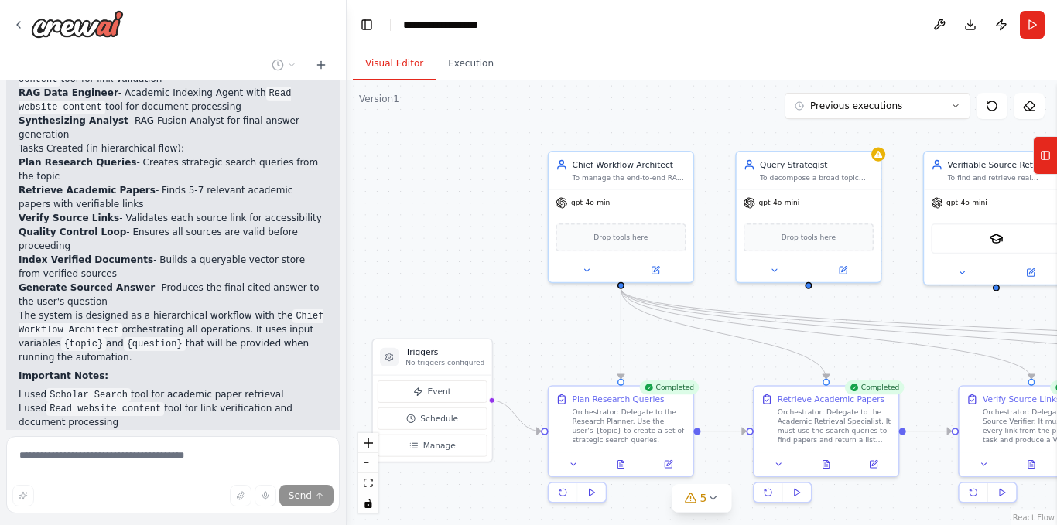 The image size is (1057, 525). Describe the element at coordinates (172, 128) in the screenshot. I see `li: - RAG Fusion Analyst for final answer generation` at that location.